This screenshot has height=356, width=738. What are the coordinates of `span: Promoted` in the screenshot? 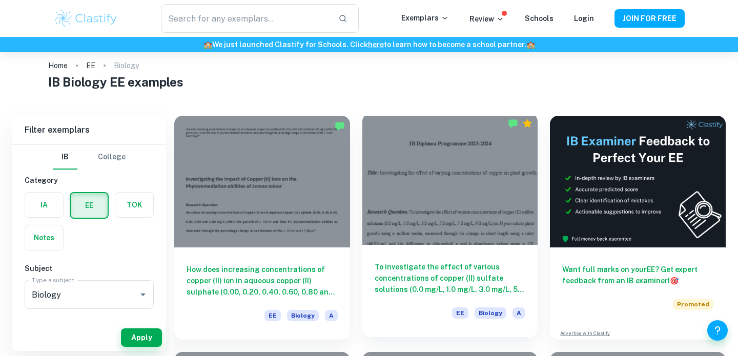 It's located at (693, 304).